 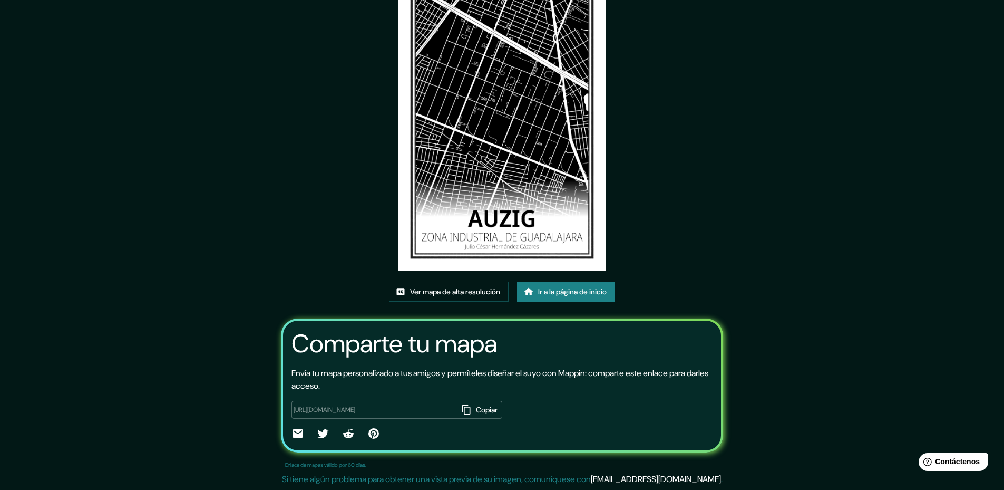 What do you see at coordinates (566, 291) in the screenshot?
I see `a: Ir a la página de inicio` at bounding box center [566, 291].